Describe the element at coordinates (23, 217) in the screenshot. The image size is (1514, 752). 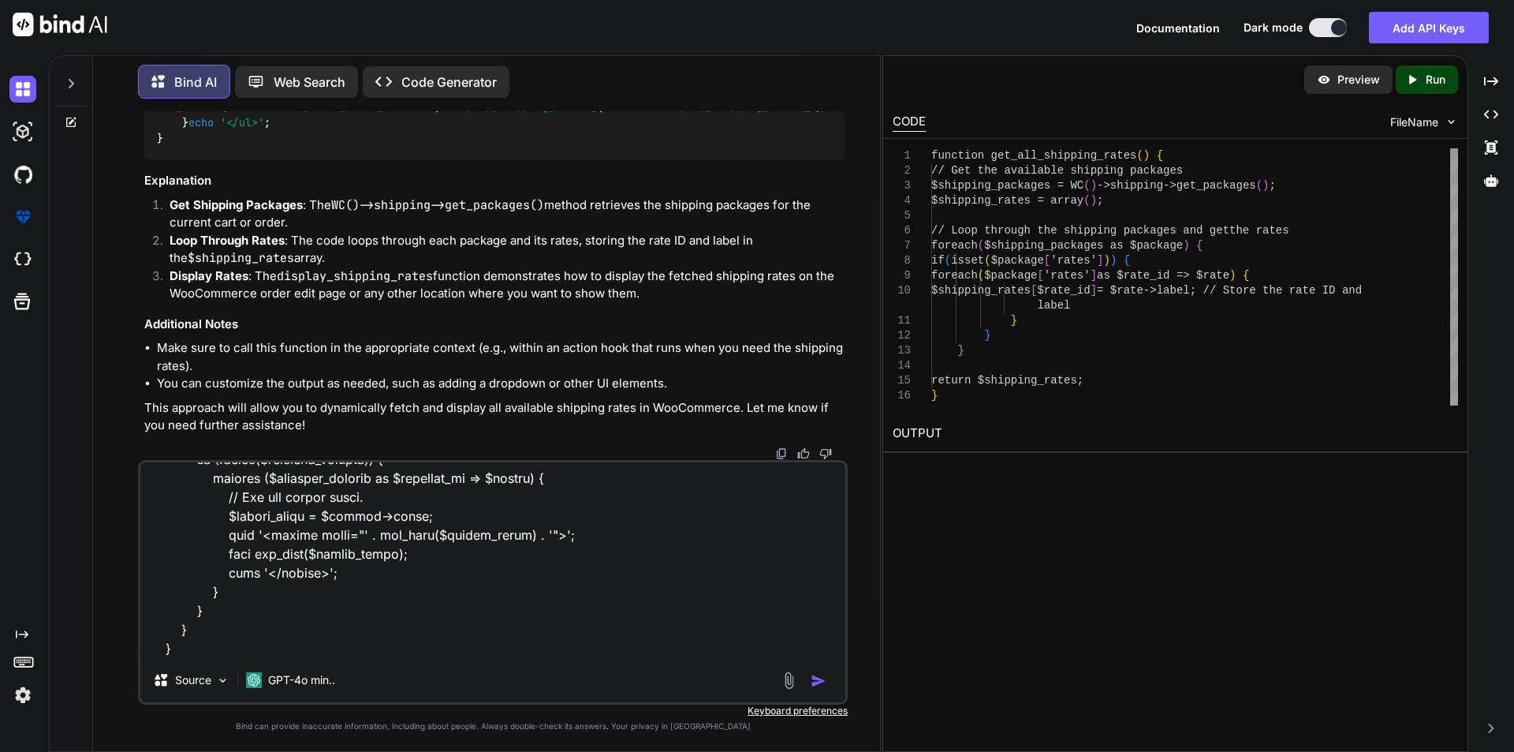
I see `img: premium` at that location.